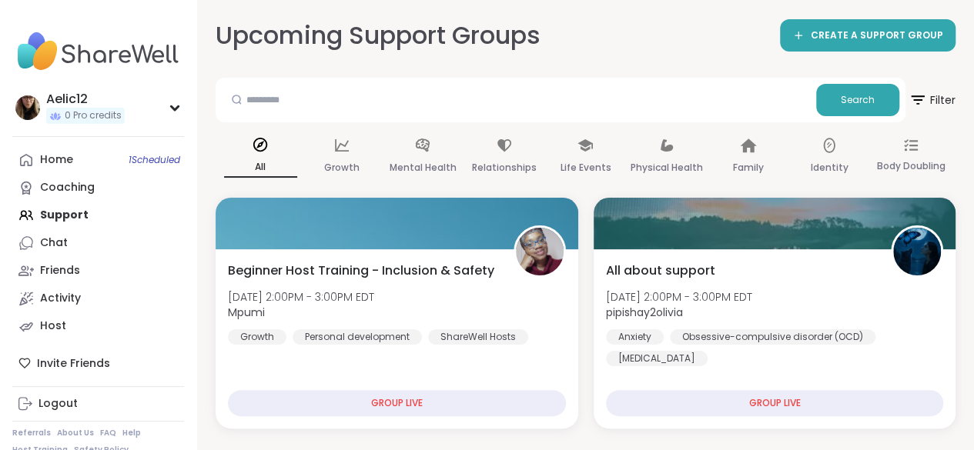 This screenshot has height=450, width=974. I want to click on div: Anxiety, so click(634, 337).